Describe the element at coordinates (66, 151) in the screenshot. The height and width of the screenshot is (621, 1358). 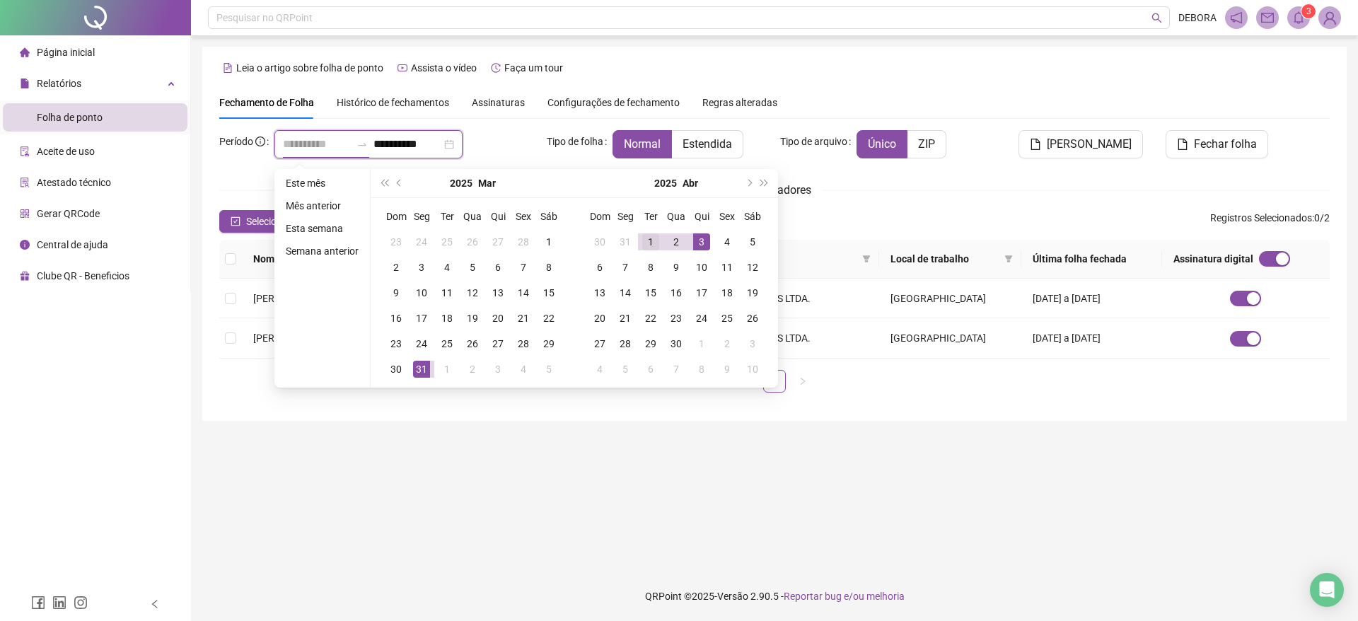
I see `span: Aceite de uso` at that location.